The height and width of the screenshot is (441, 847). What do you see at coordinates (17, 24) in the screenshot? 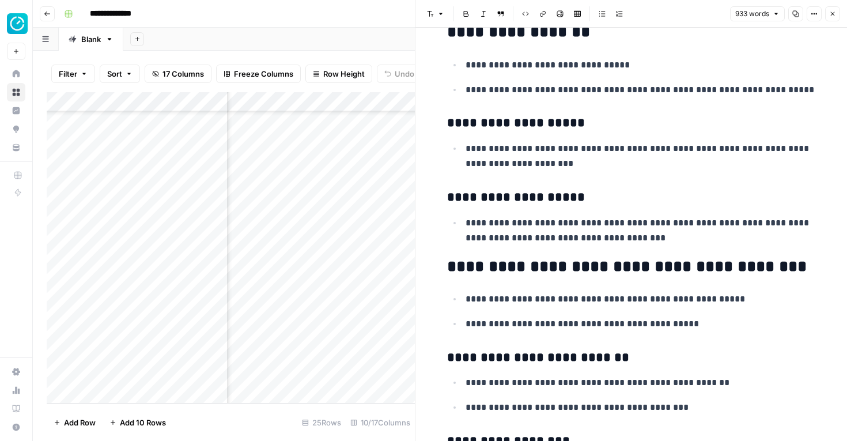
I see `img: TimeChimp Logo` at bounding box center [17, 24].